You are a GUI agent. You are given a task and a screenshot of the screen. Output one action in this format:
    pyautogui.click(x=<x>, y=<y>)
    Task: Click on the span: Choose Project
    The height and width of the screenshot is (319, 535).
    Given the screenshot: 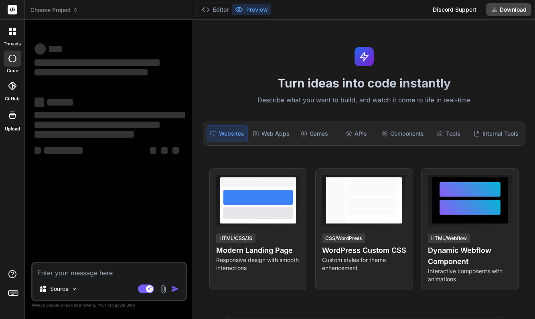 What is the action you would take?
    pyautogui.click(x=54, y=10)
    